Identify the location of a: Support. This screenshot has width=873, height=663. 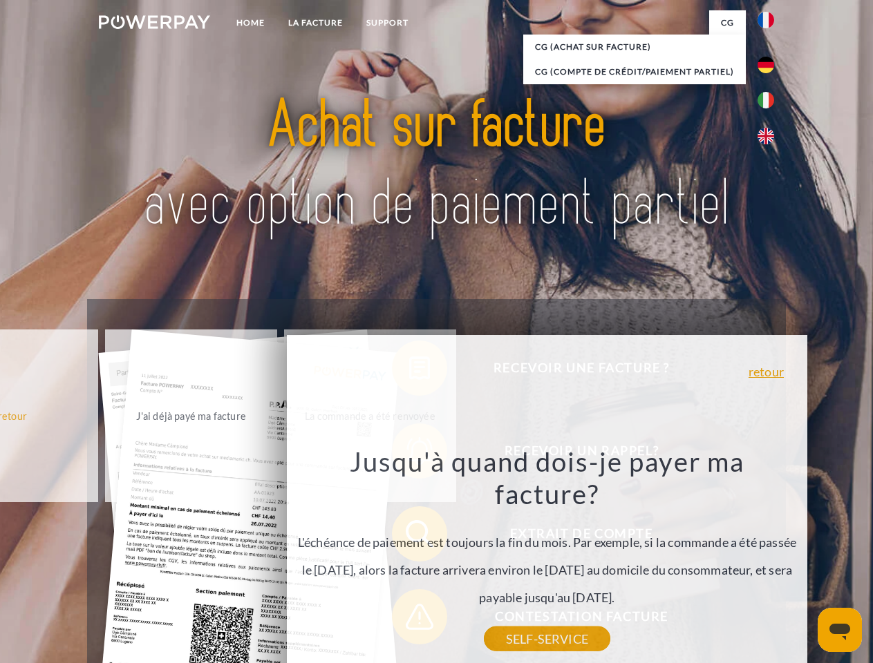
(387, 23).